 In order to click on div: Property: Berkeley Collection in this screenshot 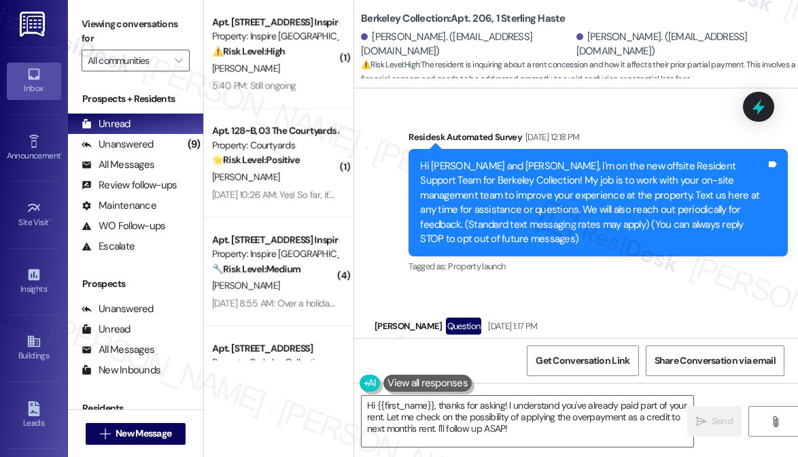, I will do `click(274, 362)`.